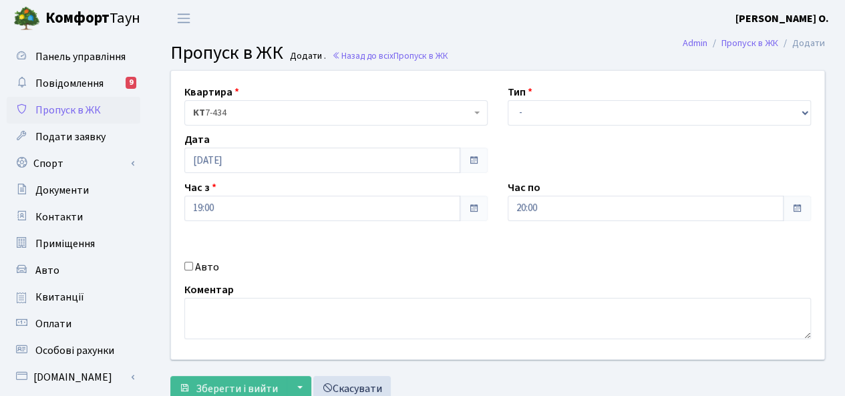 This screenshot has height=396, width=845. Describe the element at coordinates (199, 113) in the screenshot. I see `b: КТ` at that location.